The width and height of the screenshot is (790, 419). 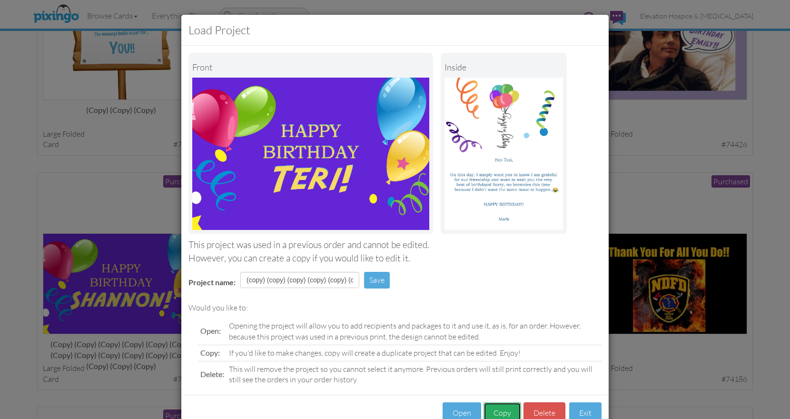 I want to click on span: Open:, so click(x=210, y=330).